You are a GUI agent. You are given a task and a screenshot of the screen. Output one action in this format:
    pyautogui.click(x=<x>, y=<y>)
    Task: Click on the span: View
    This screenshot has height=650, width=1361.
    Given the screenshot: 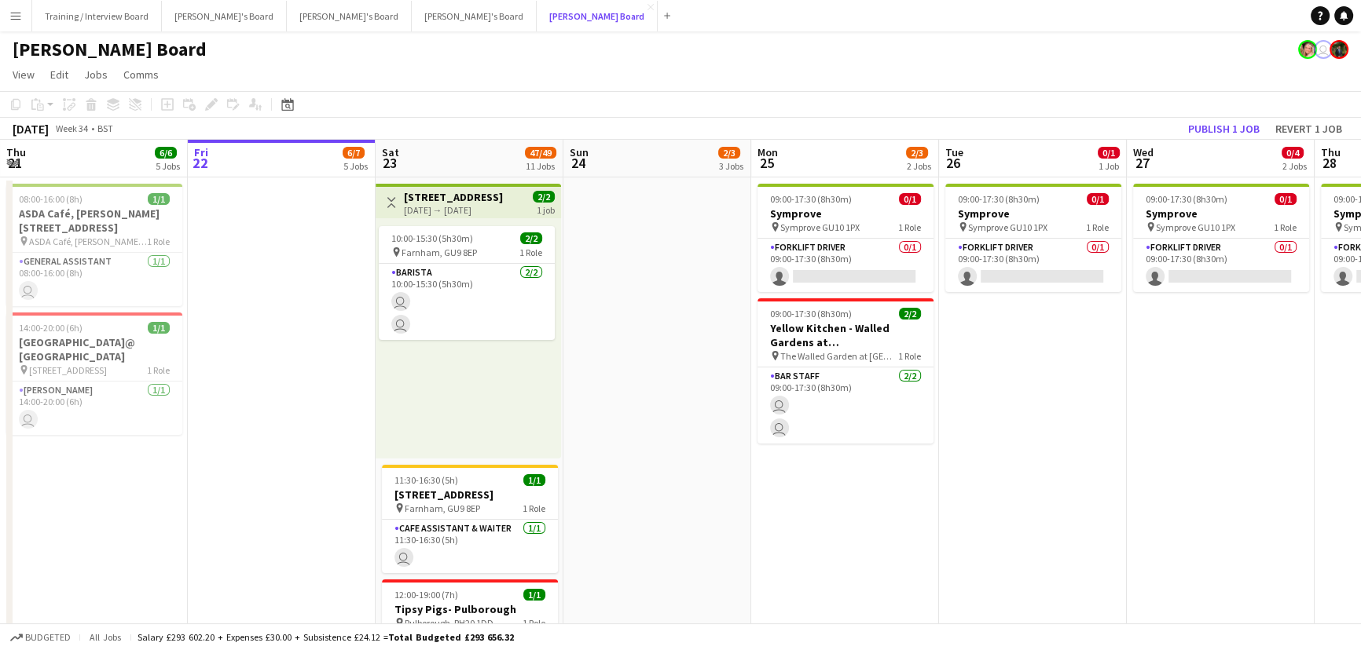 What is the action you would take?
    pyautogui.click(x=24, y=75)
    